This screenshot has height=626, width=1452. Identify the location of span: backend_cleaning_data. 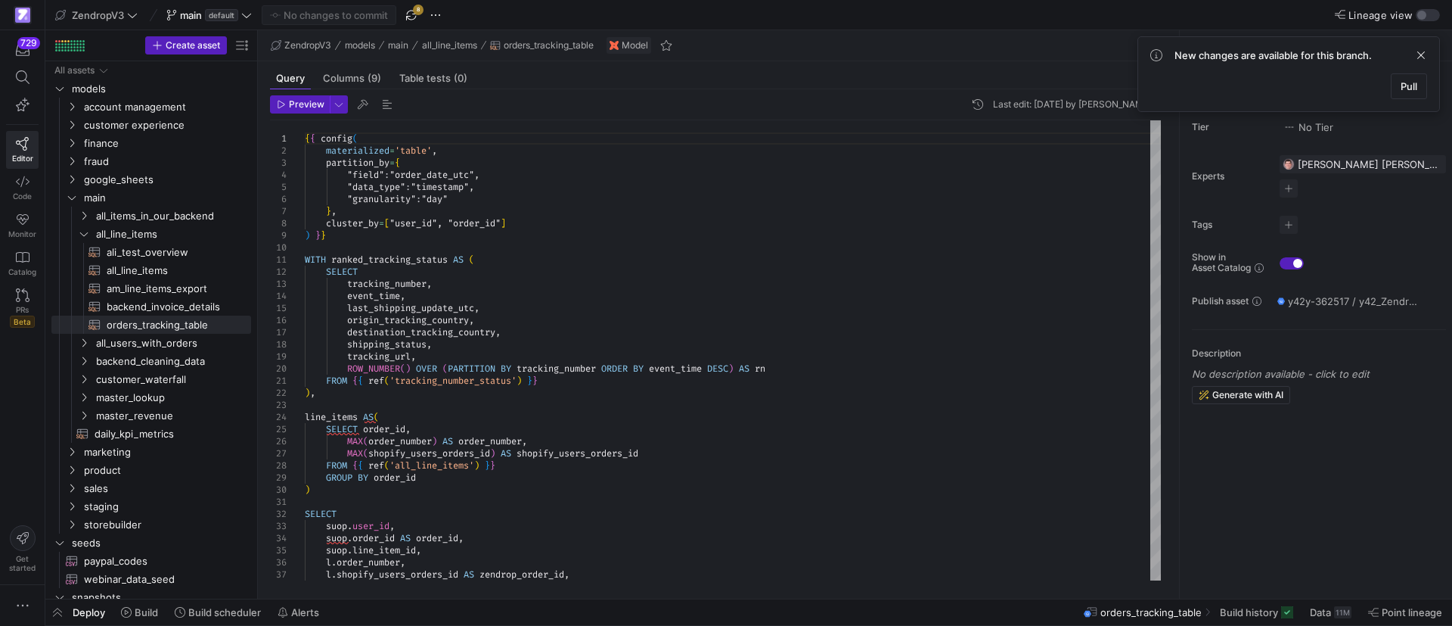
(172, 361).